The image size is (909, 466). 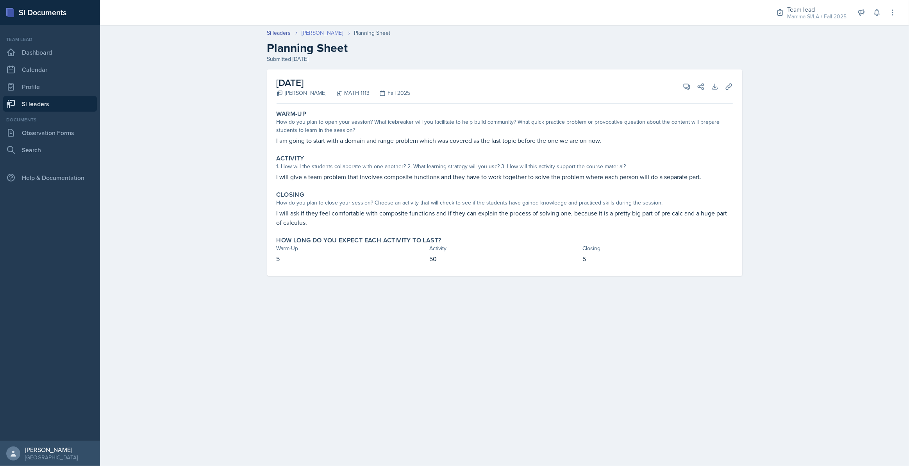 I want to click on h2: Planning Sheet, so click(x=504, y=48).